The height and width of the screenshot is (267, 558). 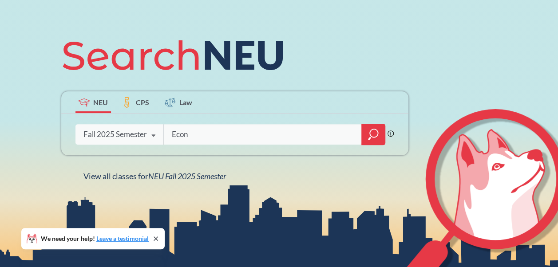 What do you see at coordinates (122, 238) in the screenshot?
I see `a: Leave a testimonial` at bounding box center [122, 238].